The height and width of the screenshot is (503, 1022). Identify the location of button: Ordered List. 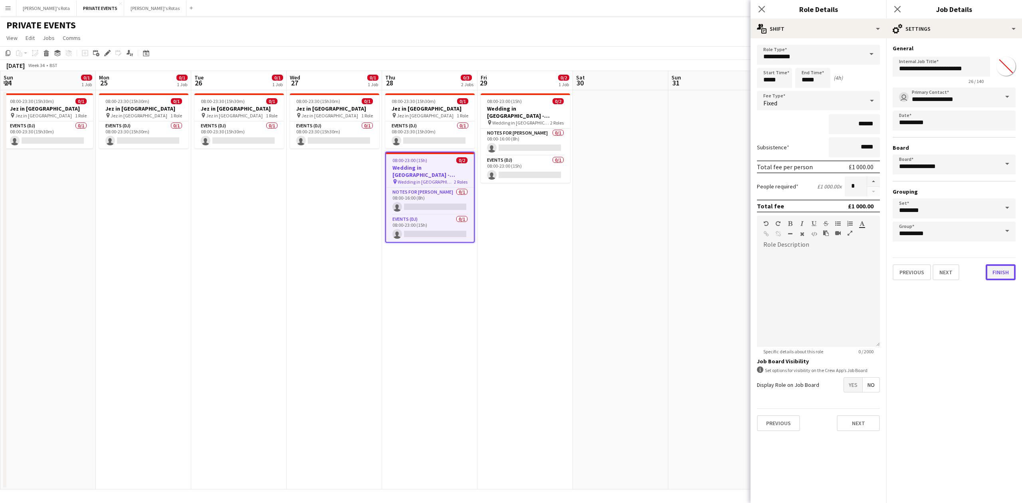
(850, 223).